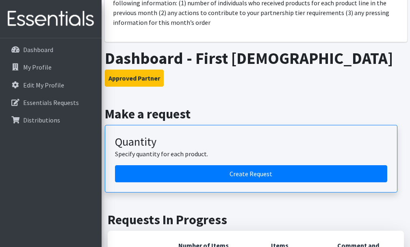 This screenshot has height=247, width=410. Describe the element at coordinates (251, 154) in the screenshot. I see `p: Specify quantity for each product.` at that location.